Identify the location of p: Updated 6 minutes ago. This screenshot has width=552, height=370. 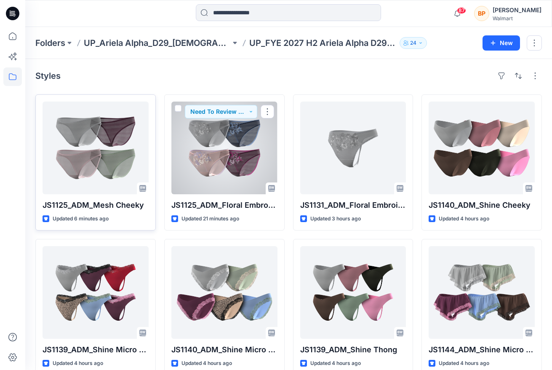
(80, 219).